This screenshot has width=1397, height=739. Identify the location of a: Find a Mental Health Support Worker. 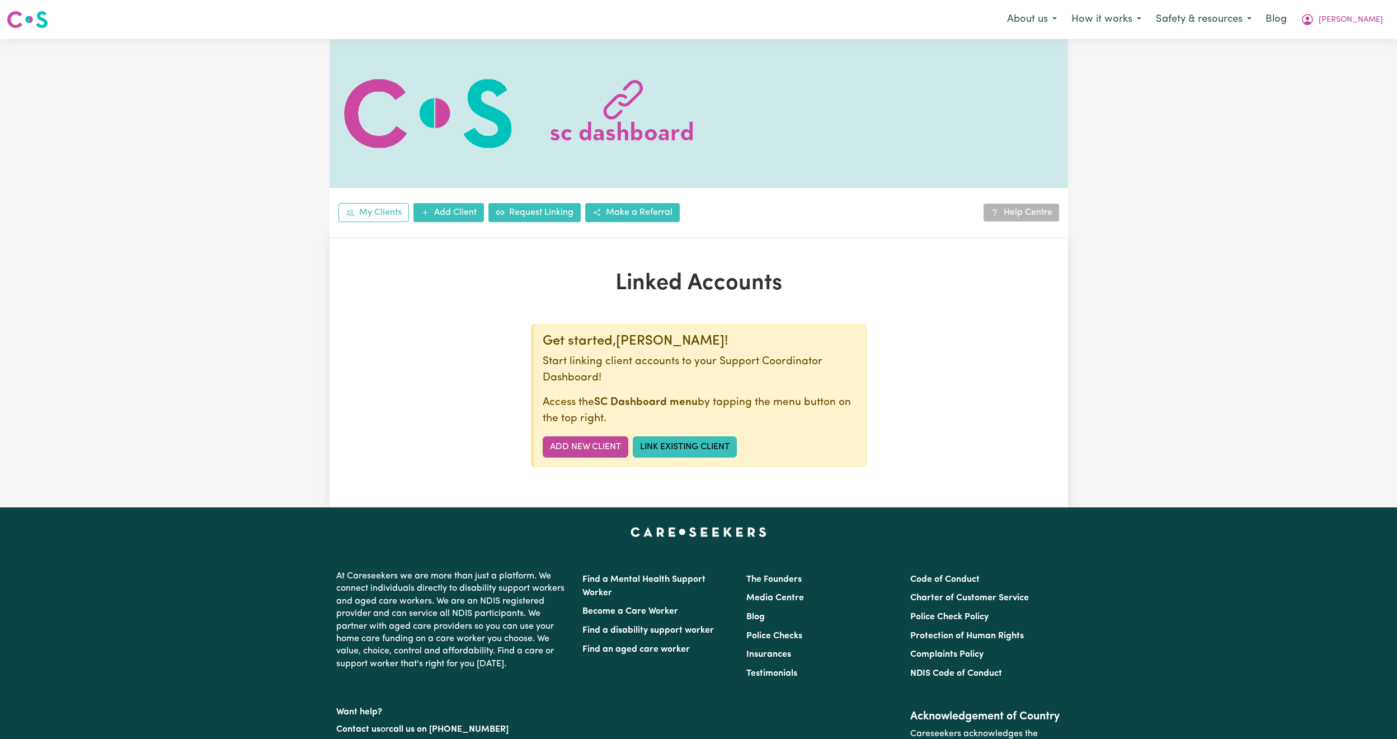
(644, 587).